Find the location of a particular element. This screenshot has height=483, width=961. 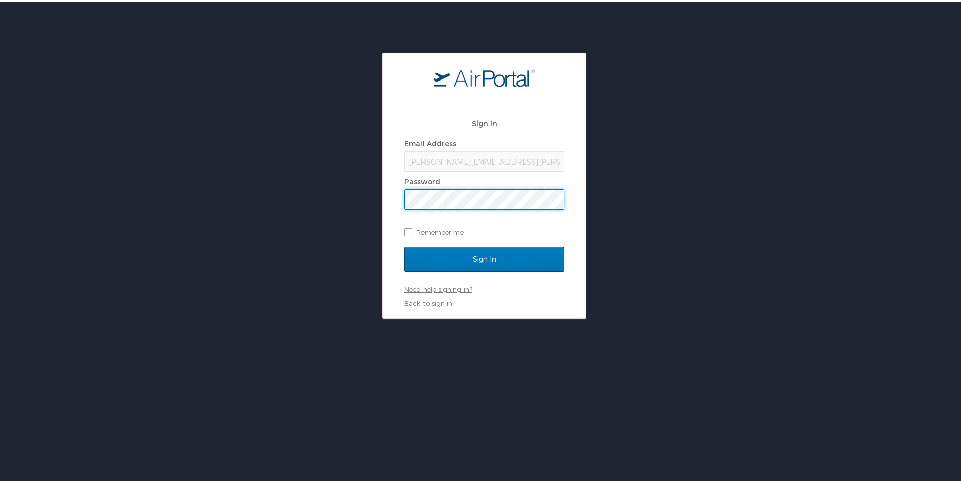

label: Email Address is located at coordinates (430, 141).